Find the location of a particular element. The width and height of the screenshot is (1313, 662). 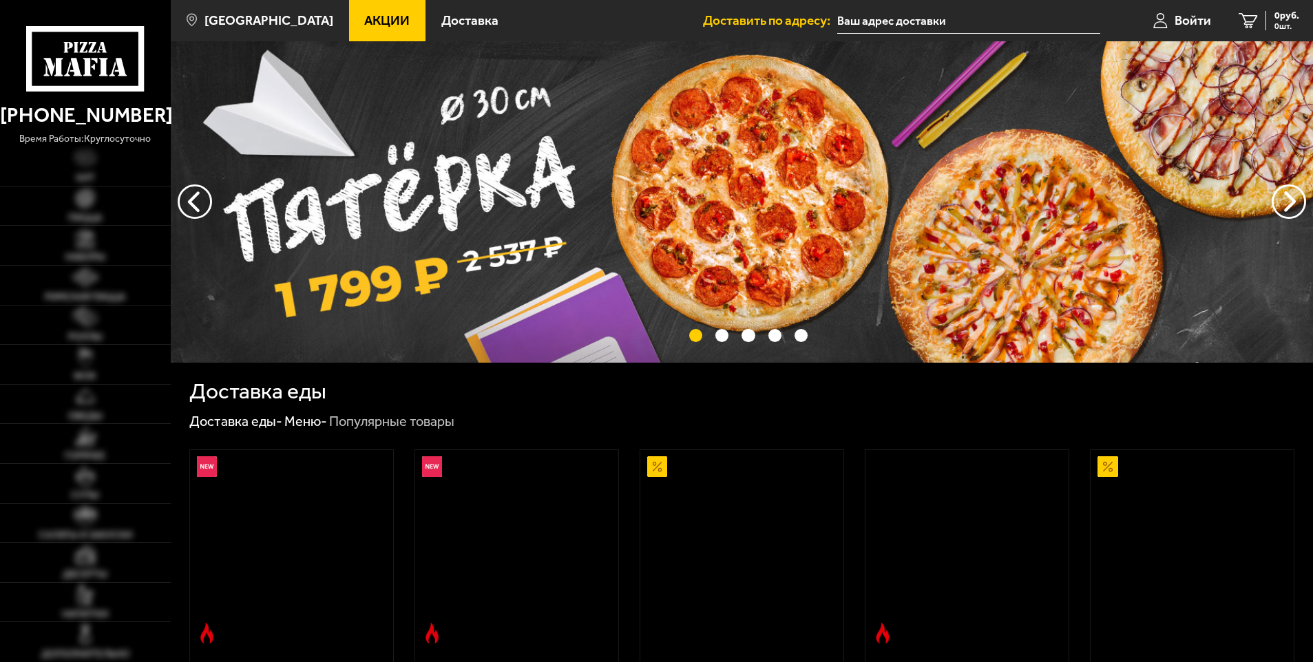

button: следующий is located at coordinates (195, 202).